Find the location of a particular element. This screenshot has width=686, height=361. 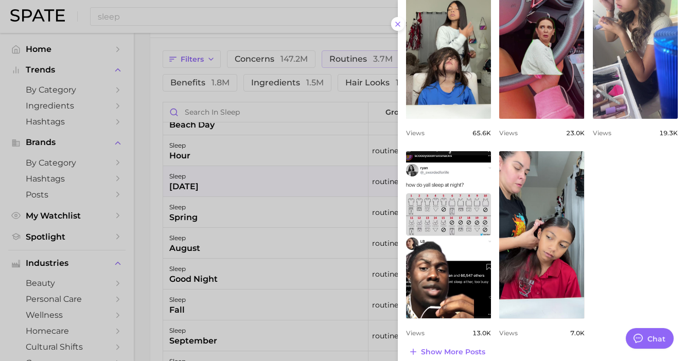

span: 23.0k is located at coordinates (575, 133).